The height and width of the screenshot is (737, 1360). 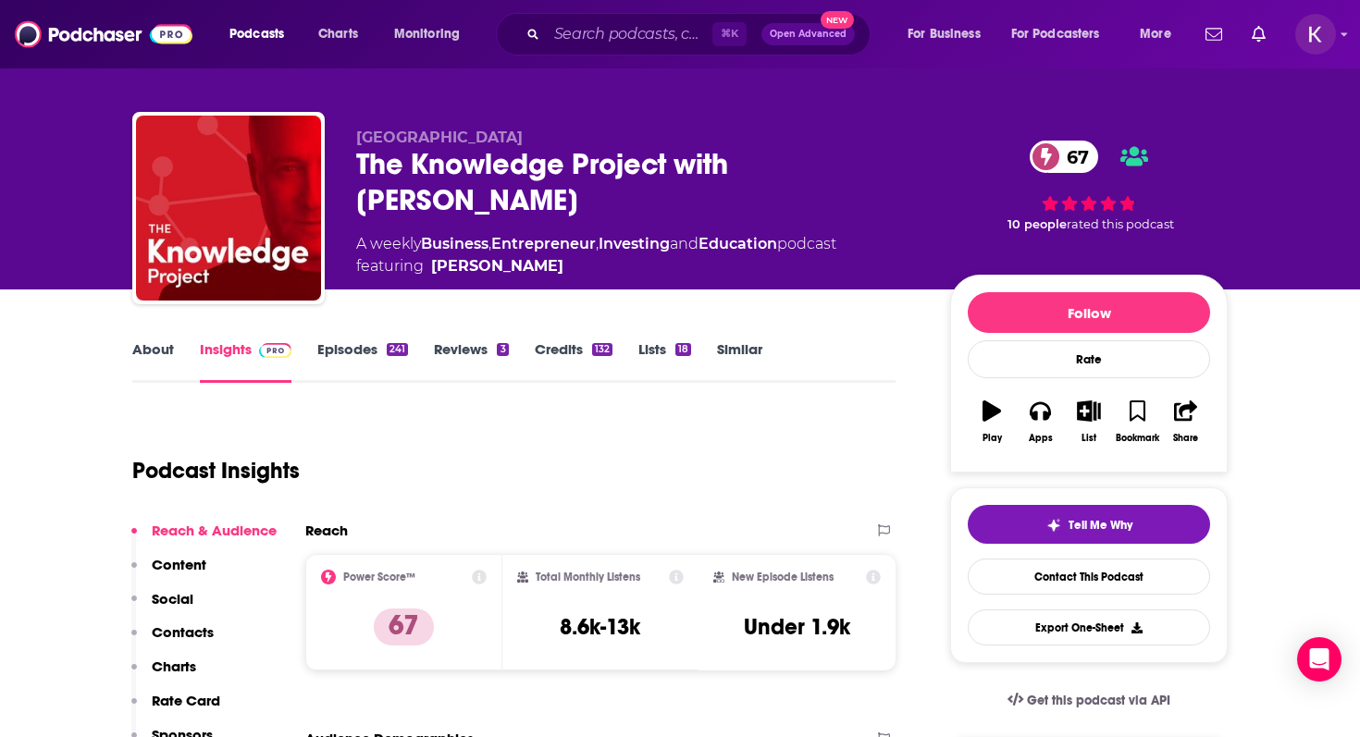 What do you see at coordinates (683, 350) in the screenshot?
I see `div: 18` at bounding box center [683, 350].